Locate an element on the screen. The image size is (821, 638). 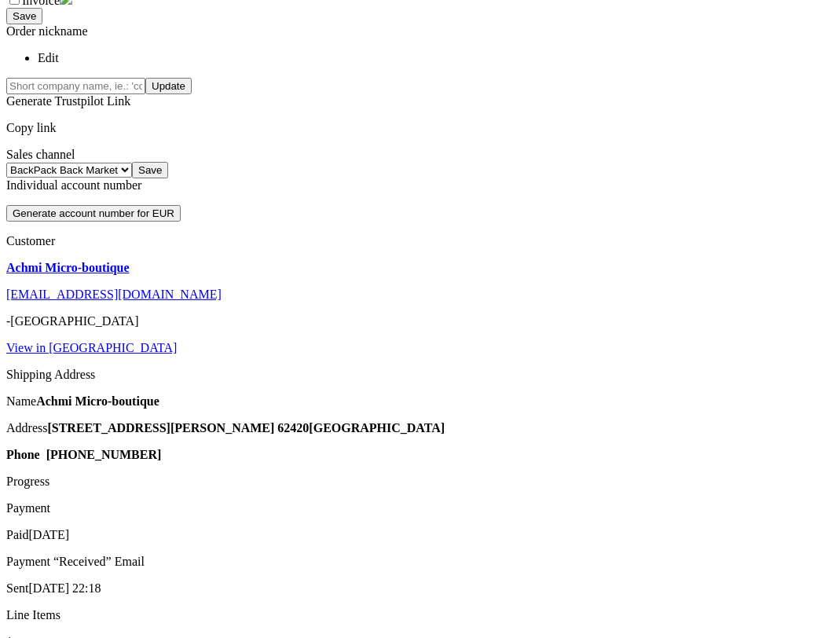
input: Short company name, ie.: 'coca-cola-inc' is located at coordinates (75, 86).